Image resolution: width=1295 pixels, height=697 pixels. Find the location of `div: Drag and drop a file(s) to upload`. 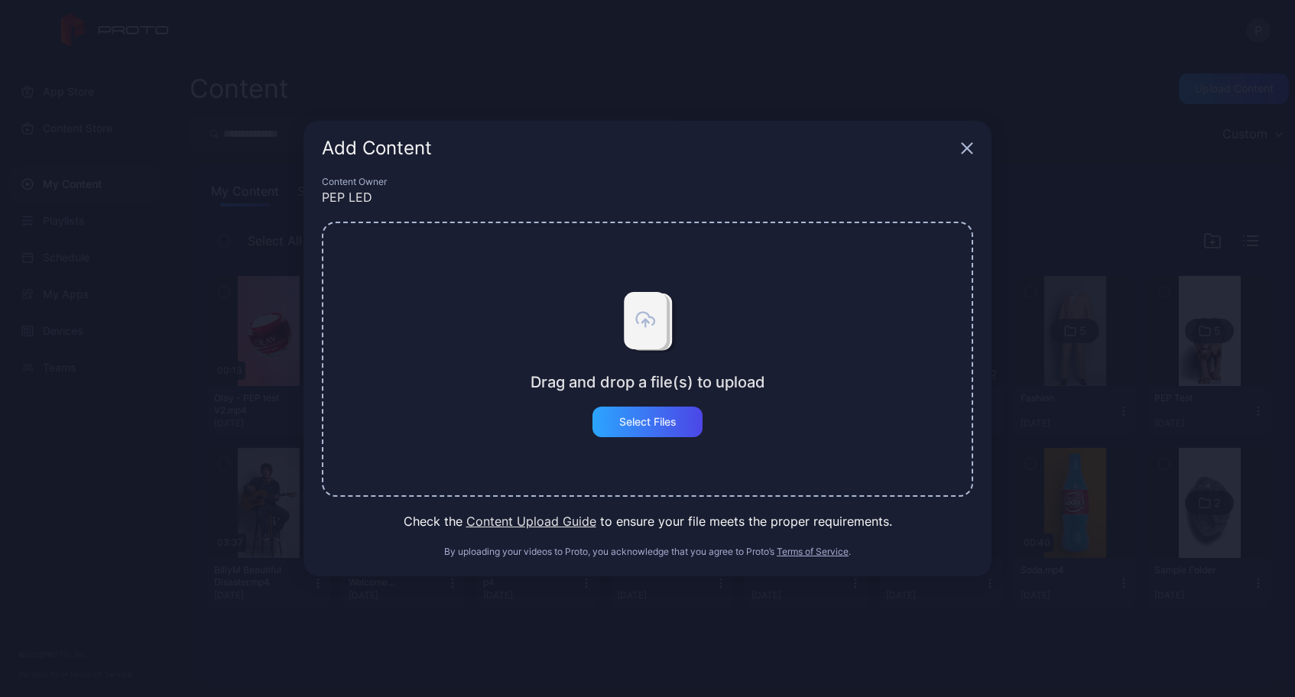

div: Drag and drop a file(s) to upload is located at coordinates (648, 382).